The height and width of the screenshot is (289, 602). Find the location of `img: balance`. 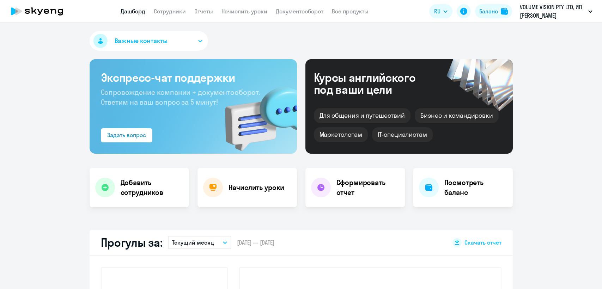

img: balance is located at coordinates (504, 11).